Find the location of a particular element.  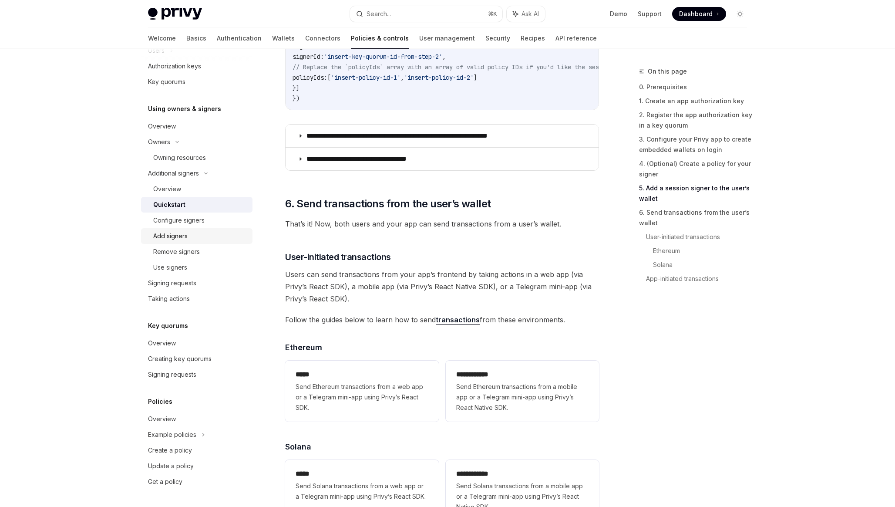

div: Authorization keys is located at coordinates (175, 66).